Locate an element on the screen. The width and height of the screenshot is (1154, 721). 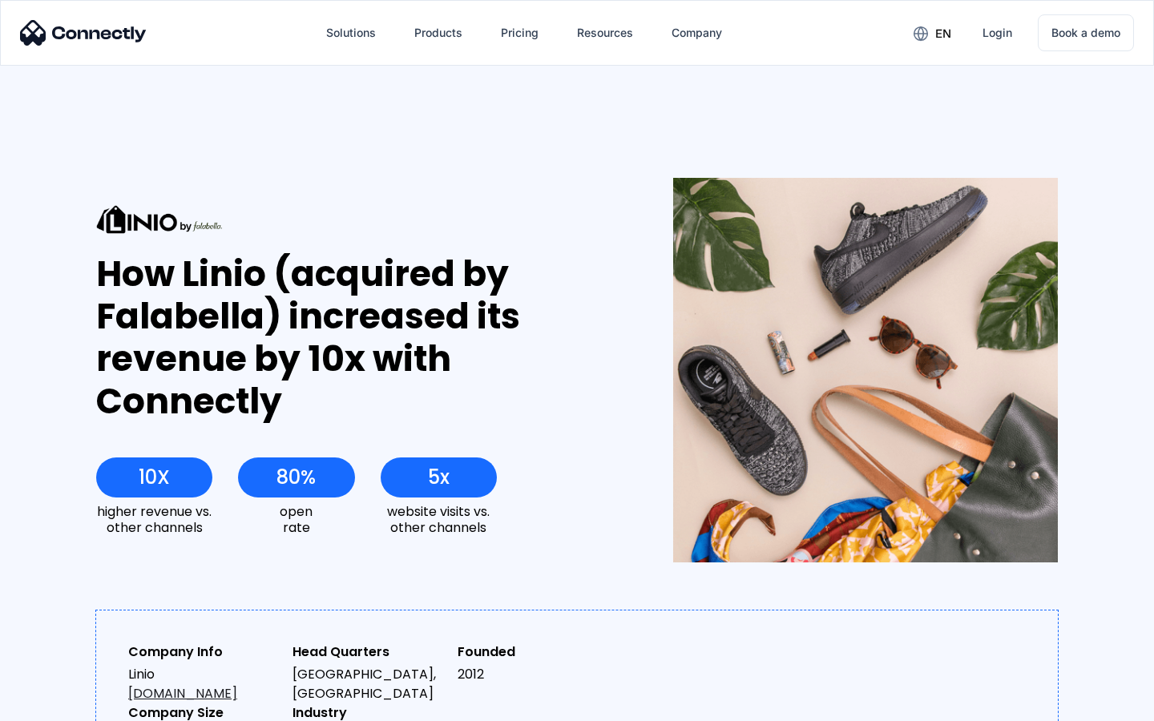
div: 10X is located at coordinates (154, 478).